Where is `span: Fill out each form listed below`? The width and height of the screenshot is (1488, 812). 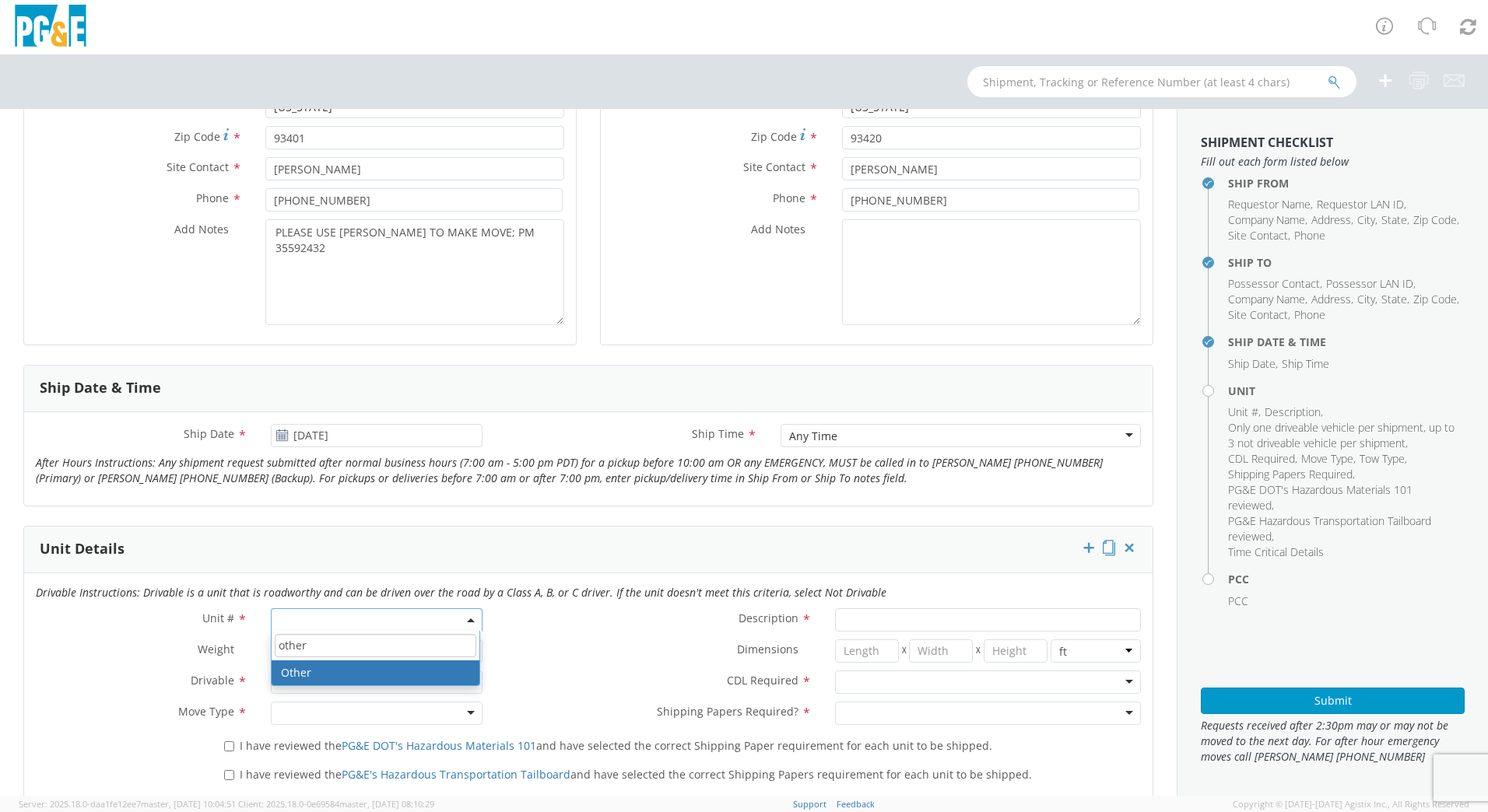
span: Fill out each form listed below is located at coordinates (1332, 162).